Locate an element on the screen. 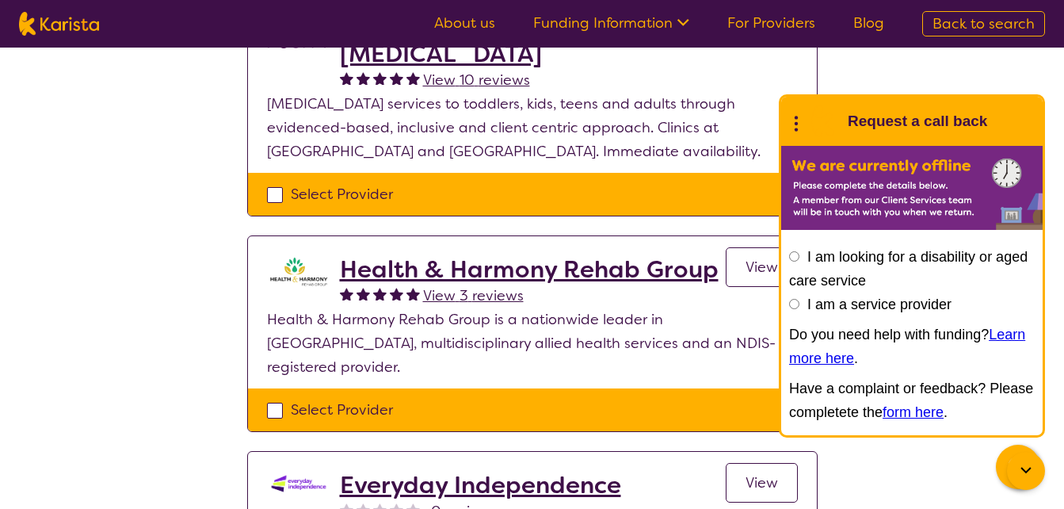 The image size is (1064, 509). h2: Everyday Independence is located at coordinates (480, 485).